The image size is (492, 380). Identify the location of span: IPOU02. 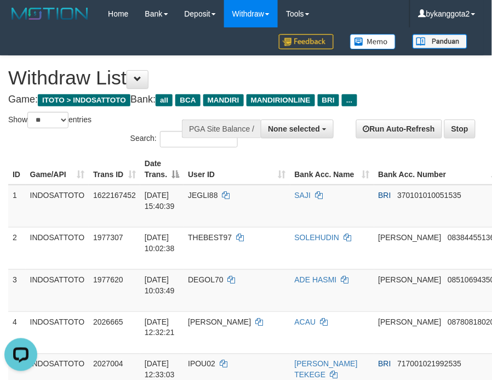
(202, 364).